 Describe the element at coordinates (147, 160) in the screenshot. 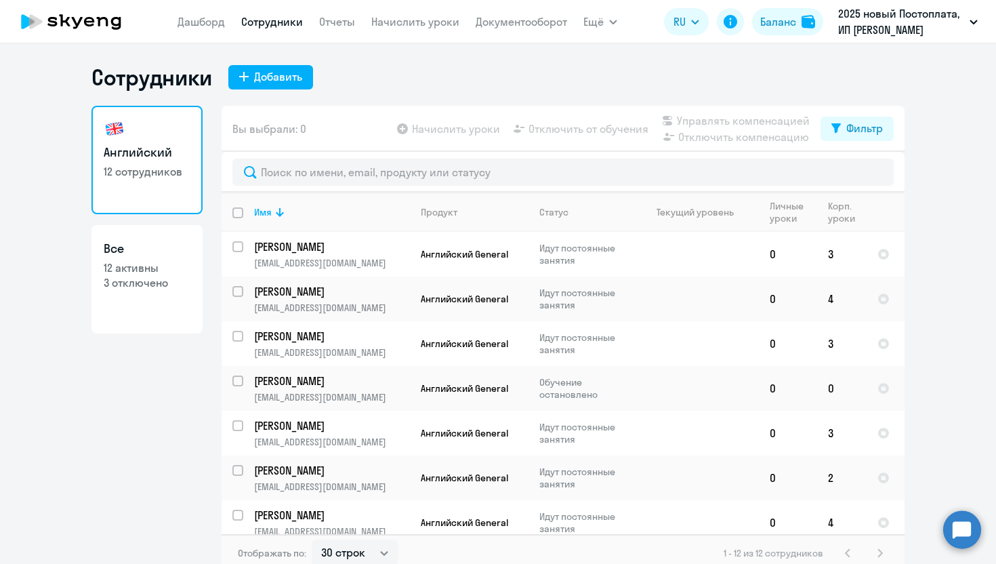

I see `a: Английский12 сотрудников` at that location.